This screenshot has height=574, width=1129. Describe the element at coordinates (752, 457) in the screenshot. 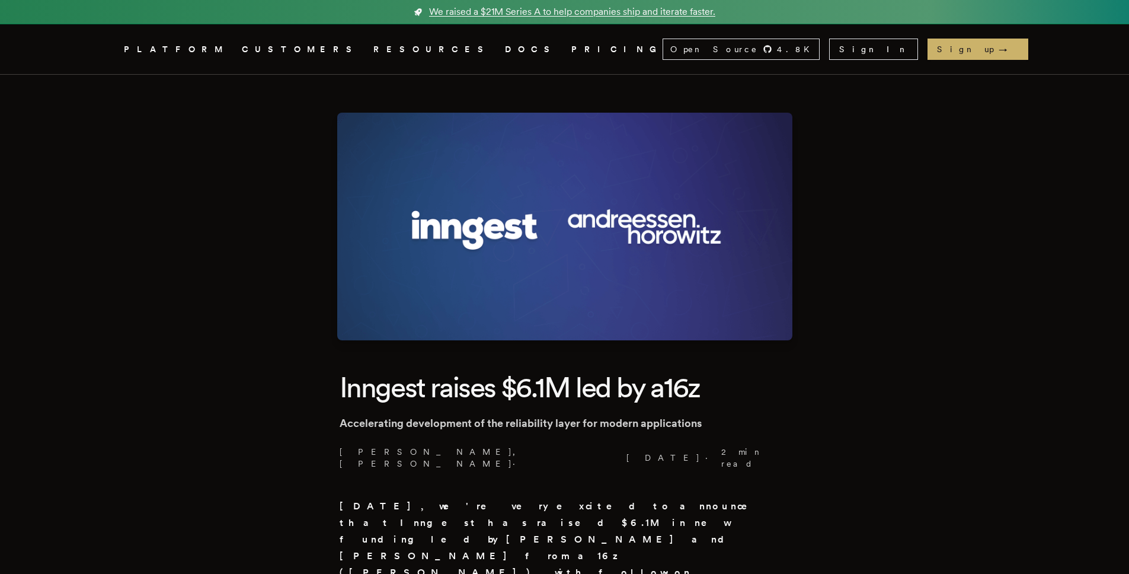

I see `span: 2 min read` at that location.